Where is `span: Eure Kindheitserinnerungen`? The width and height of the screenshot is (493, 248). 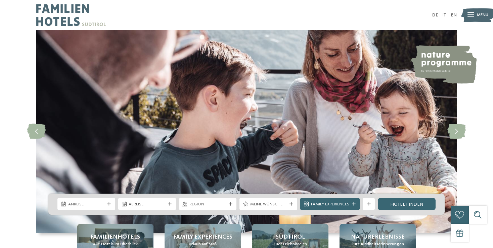
span: Eure Kindheitserinnerungen is located at coordinates (378, 245).